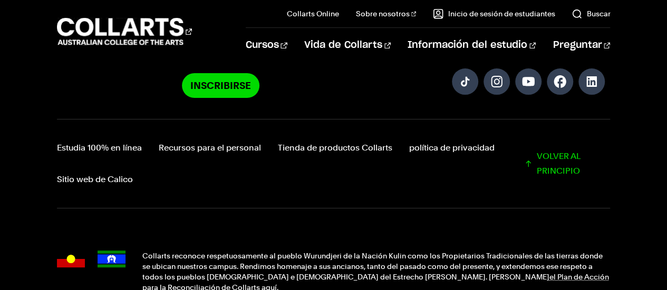 The width and height of the screenshot is (667, 290). I want to click on img: Bandera de los isleños del Estrecho de Torres, so click(111, 259).